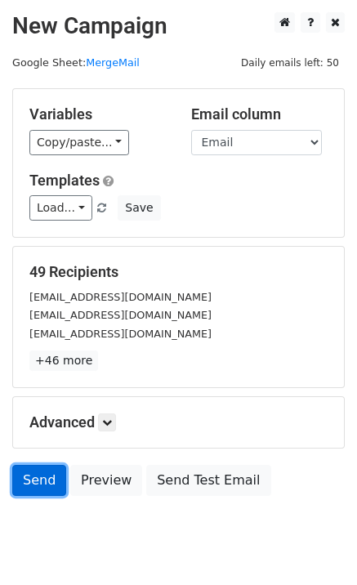 The height and width of the screenshot is (585, 357). What do you see at coordinates (39, 480) in the screenshot?
I see `a: Send` at bounding box center [39, 480].